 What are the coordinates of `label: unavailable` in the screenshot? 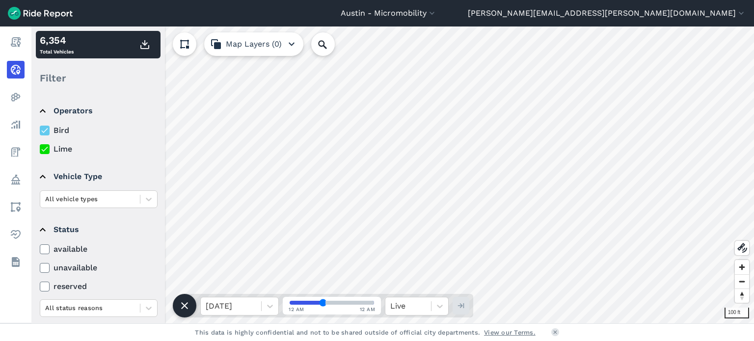 It's located at (99, 268).